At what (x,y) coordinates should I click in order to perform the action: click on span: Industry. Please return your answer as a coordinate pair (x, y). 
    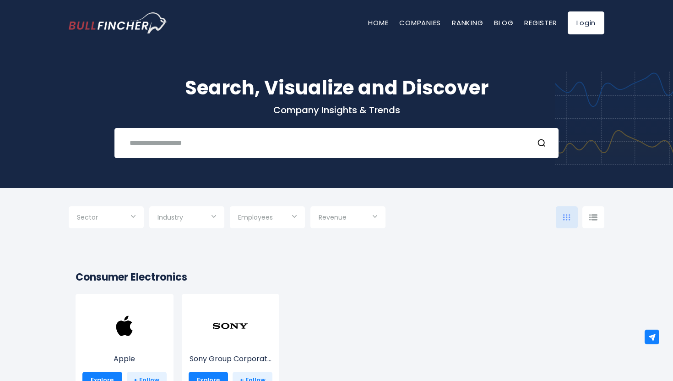
    Looking at the image, I should click on (170, 217).